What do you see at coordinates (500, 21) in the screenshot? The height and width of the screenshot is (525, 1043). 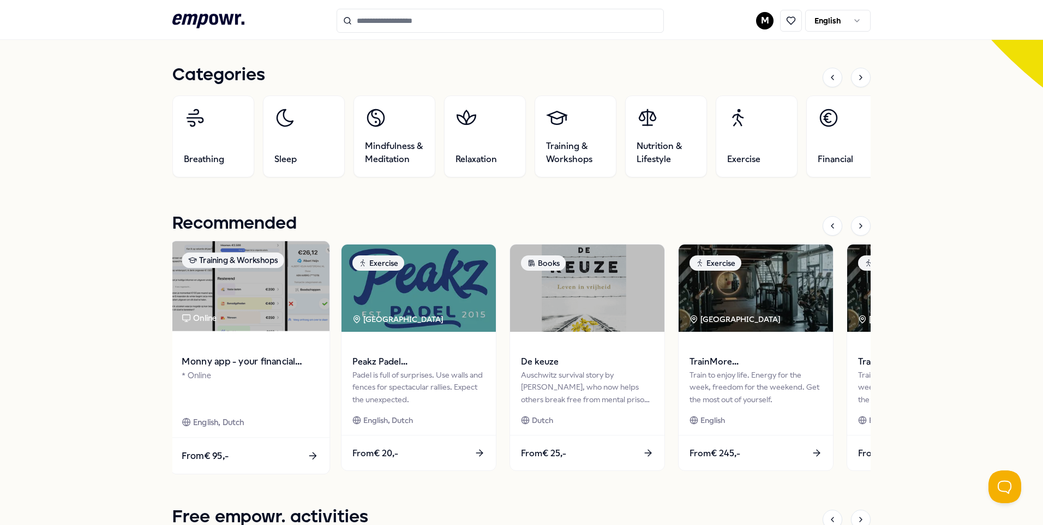 I see `input: Search for products, categories or subcategories` at bounding box center [500, 21].